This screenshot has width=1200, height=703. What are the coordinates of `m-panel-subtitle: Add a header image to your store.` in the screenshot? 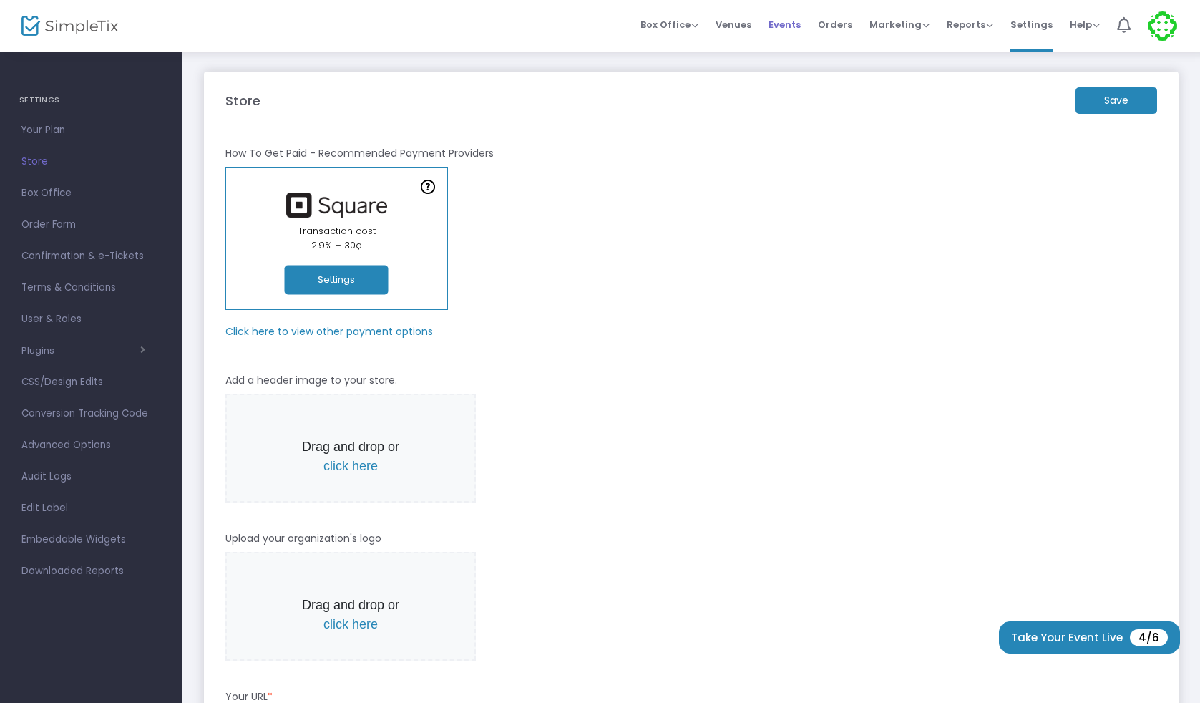 It's located at (311, 380).